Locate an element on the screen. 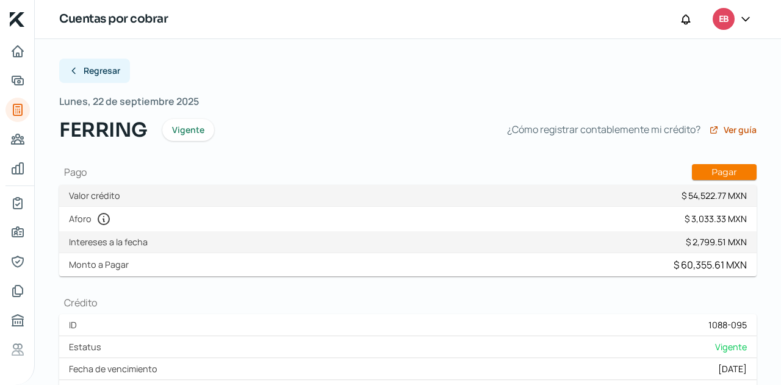 The width and height of the screenshot is (781, 385). a: Referencias is located at coordinates (18, 350).